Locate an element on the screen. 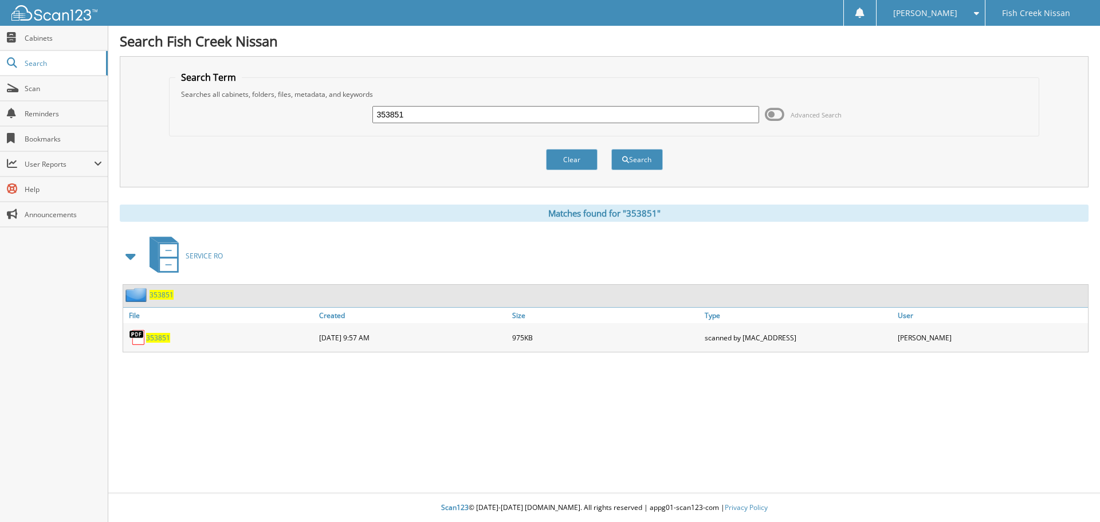 This screenshot has width=1100, height=522. button: Clear is located at coordinates (572, 159).